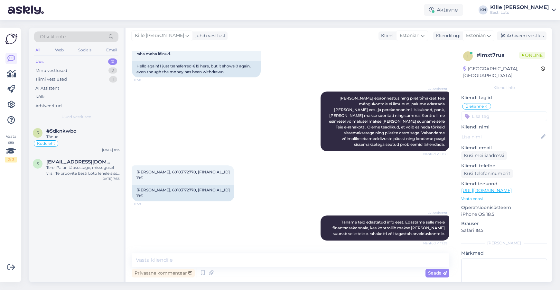 The height and width of the screenshot is (290, 560). Describe the element at coordinates (504, 148) in the screenshot. I see `p: Kliendi email` at that location.